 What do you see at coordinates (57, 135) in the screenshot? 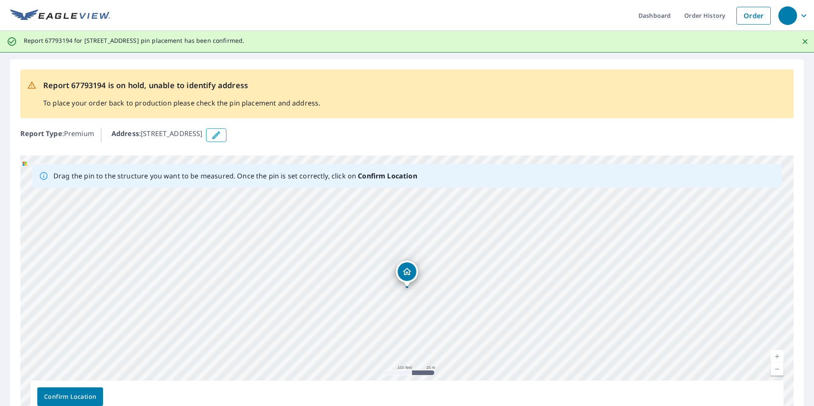
I see `p: : Premium` at bounding box center [57, 135].